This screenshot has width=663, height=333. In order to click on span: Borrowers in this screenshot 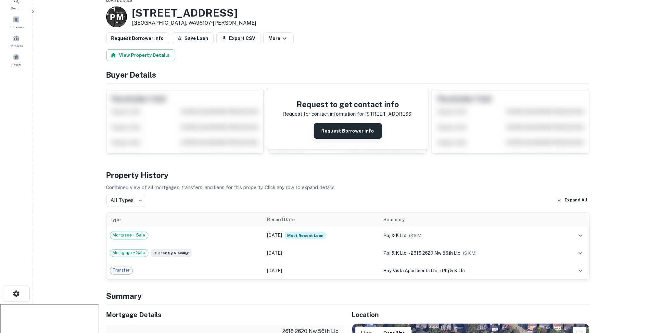, I will do `click(16, 27)`.